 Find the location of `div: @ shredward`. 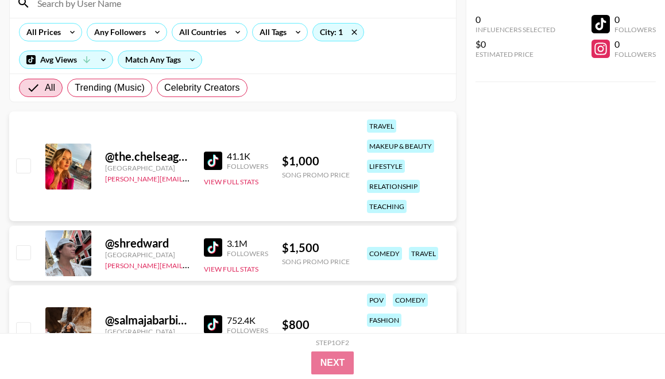

div: @ shredward is located at coordinates (148, 243).